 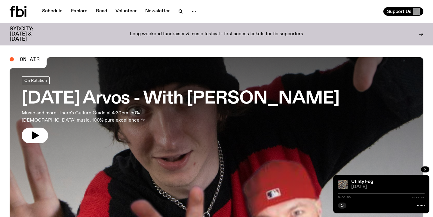 I want to click on span: Support Us, so click(x=399, y=11).